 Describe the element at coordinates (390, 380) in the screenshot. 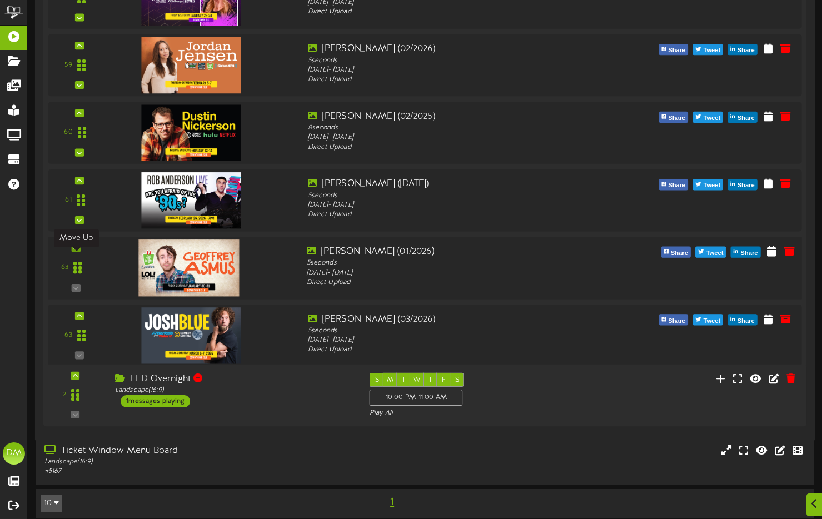

I see `span: M` at that location.